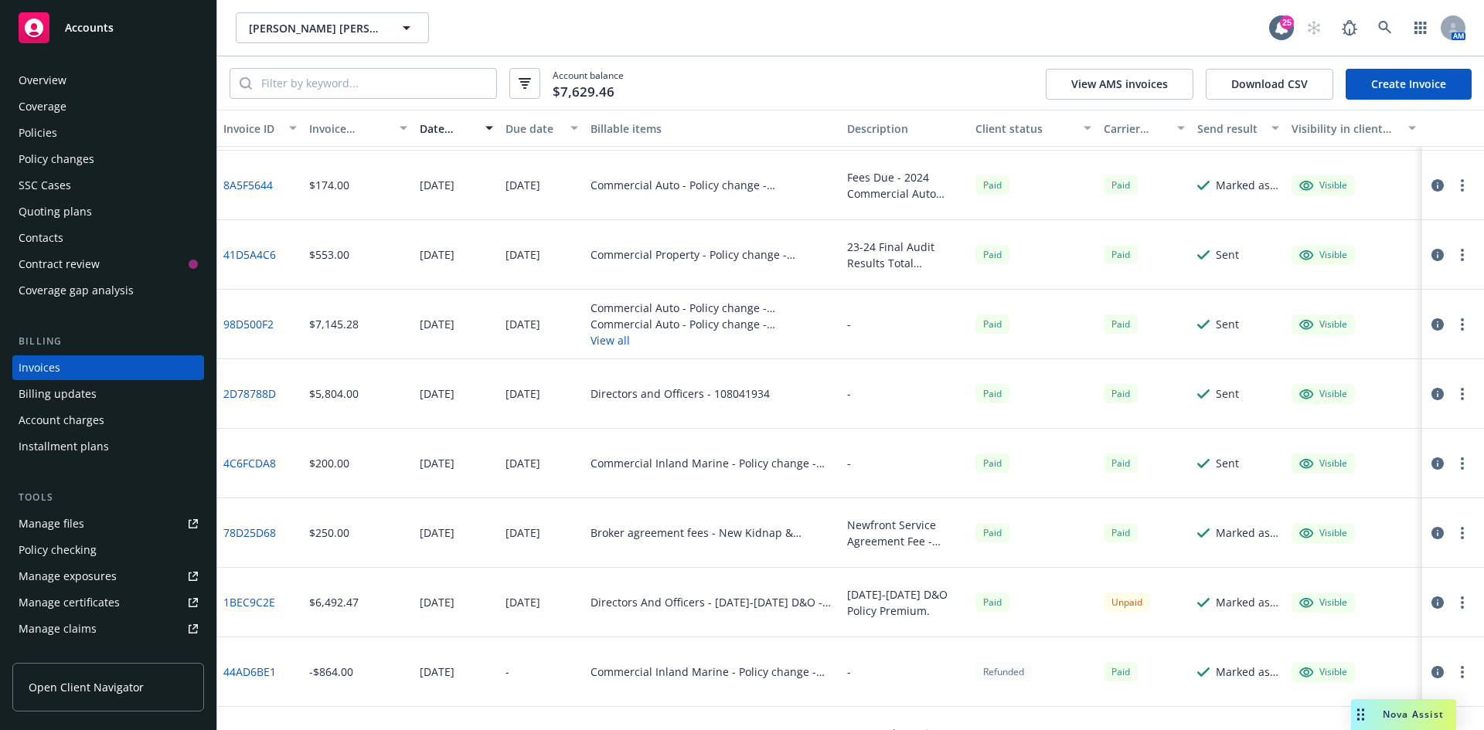 The height and width of the screenshot is (730, 1484). What do you see at coordinates (108, 655) in the screenshot?
I see `a: Manage BORs` at bounding box center [108, 655].